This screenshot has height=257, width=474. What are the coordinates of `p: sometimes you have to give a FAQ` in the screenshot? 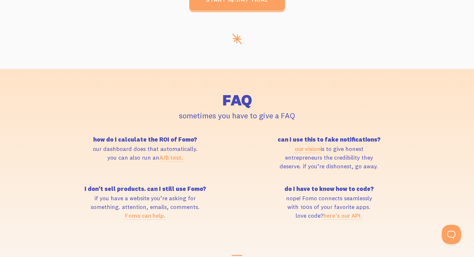 It's located at (237, 115).